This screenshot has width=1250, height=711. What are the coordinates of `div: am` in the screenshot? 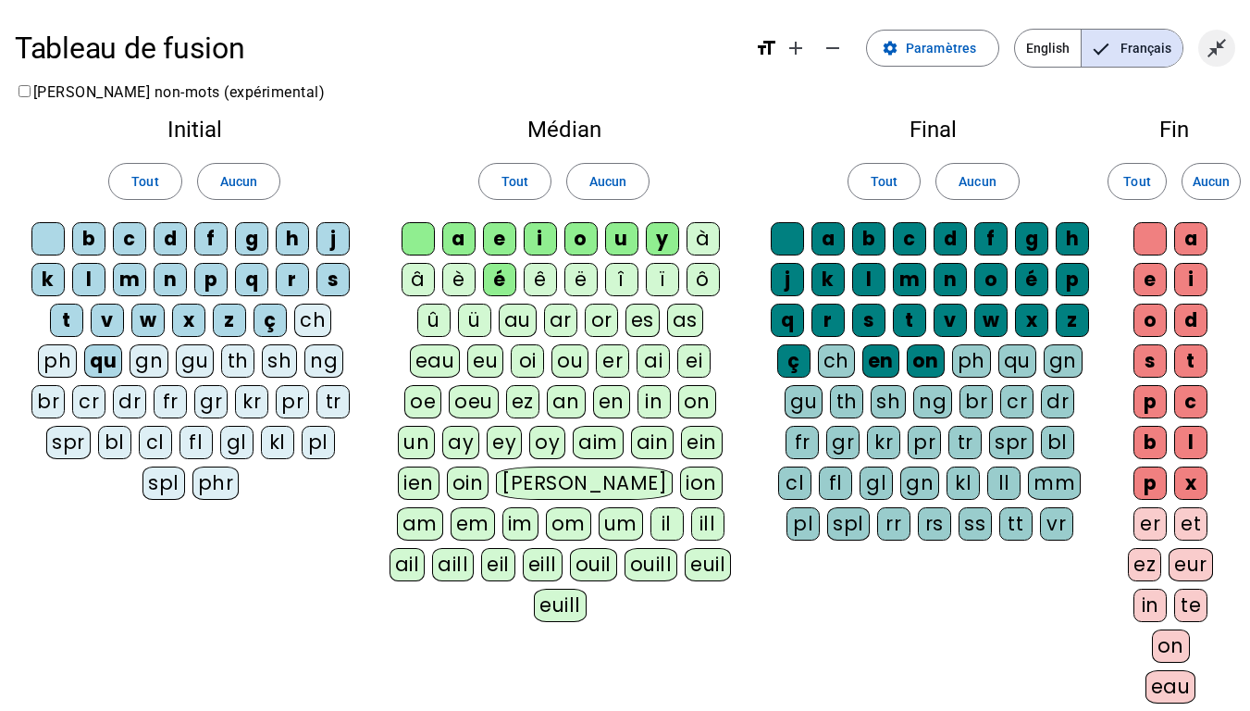 It's located at (420, 524).